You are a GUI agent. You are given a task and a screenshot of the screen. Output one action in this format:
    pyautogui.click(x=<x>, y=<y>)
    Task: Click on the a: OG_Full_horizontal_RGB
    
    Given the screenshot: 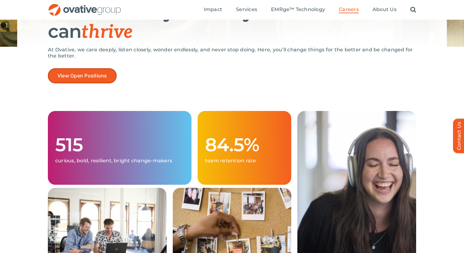 What is the action you would take?
    pyautogui.click(x=85, y=6)
    